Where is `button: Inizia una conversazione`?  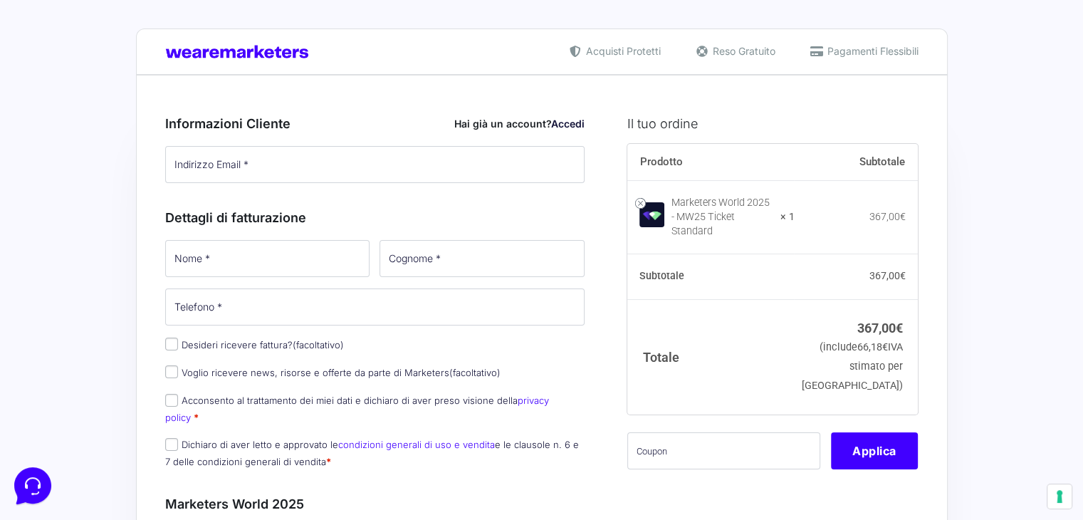 button: Inizia una conversazione is located at coordinates (142, 134).